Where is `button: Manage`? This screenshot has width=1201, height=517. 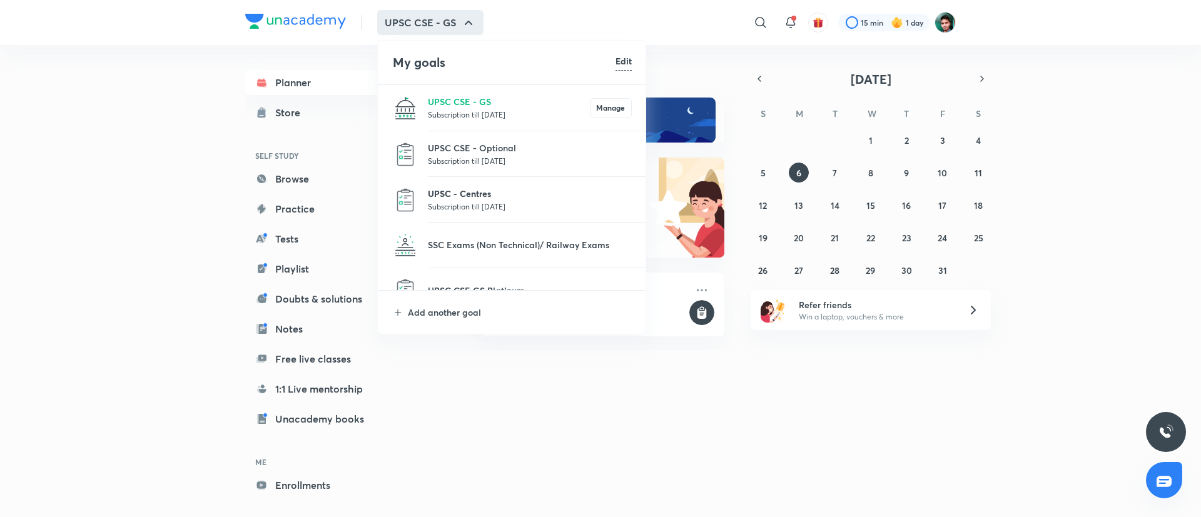 button: Manage is located at coordinates (610, 108).